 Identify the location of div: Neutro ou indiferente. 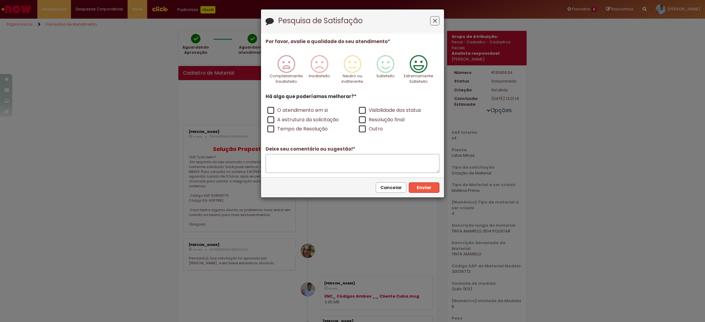
(352, 71).